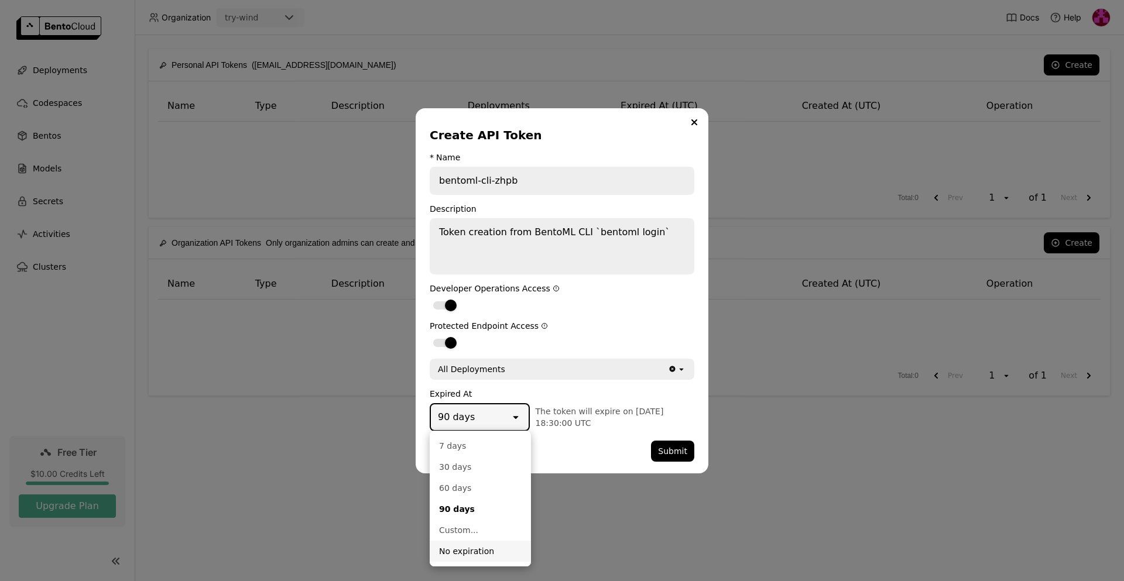 This screenshot has height=581, width=1124. Describe the element at coordinates (480, 552) in the screenshot. I see `div: No expiration` at that location.